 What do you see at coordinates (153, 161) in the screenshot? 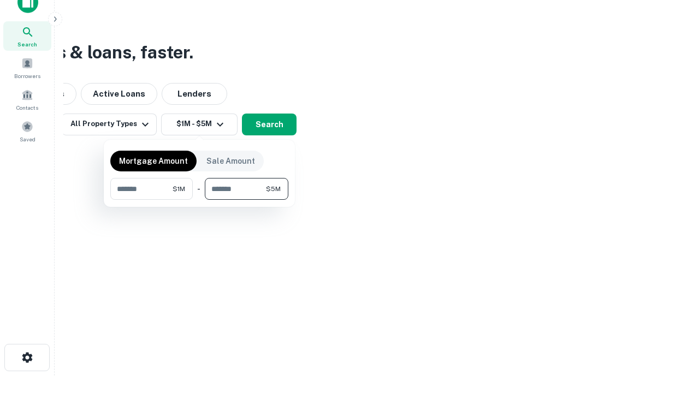
I see `p: Mortgage Amount` at bounding box center [153, 161].